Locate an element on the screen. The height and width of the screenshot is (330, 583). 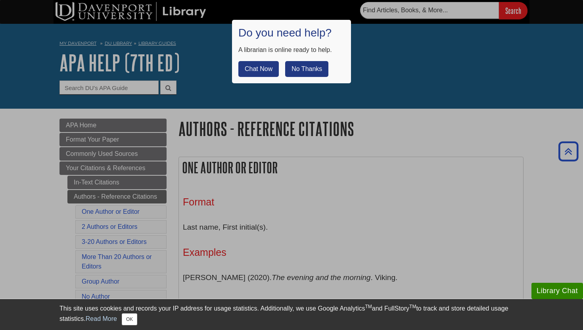
button: Close is located at coordinates (129, 319).